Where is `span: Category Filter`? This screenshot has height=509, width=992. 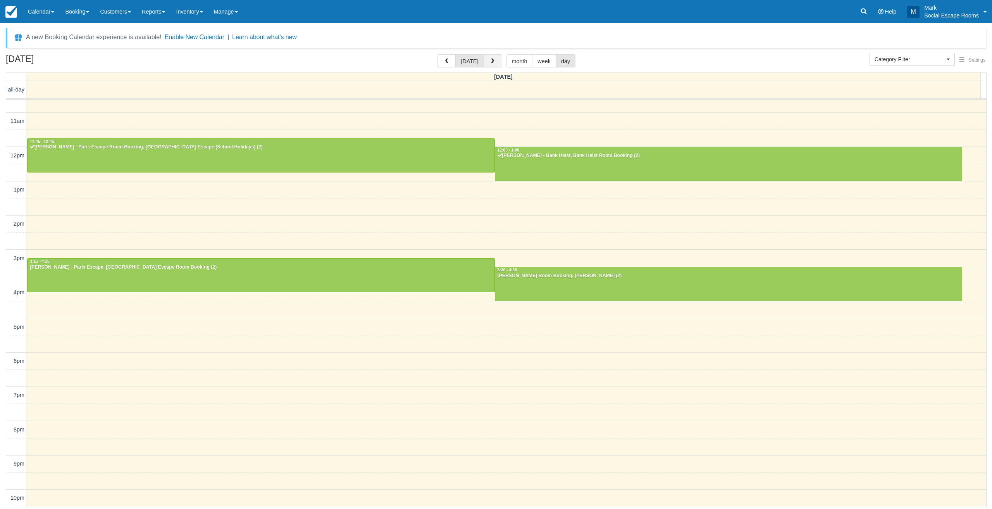
span: Category Filter is located at coordinates (909, 59).